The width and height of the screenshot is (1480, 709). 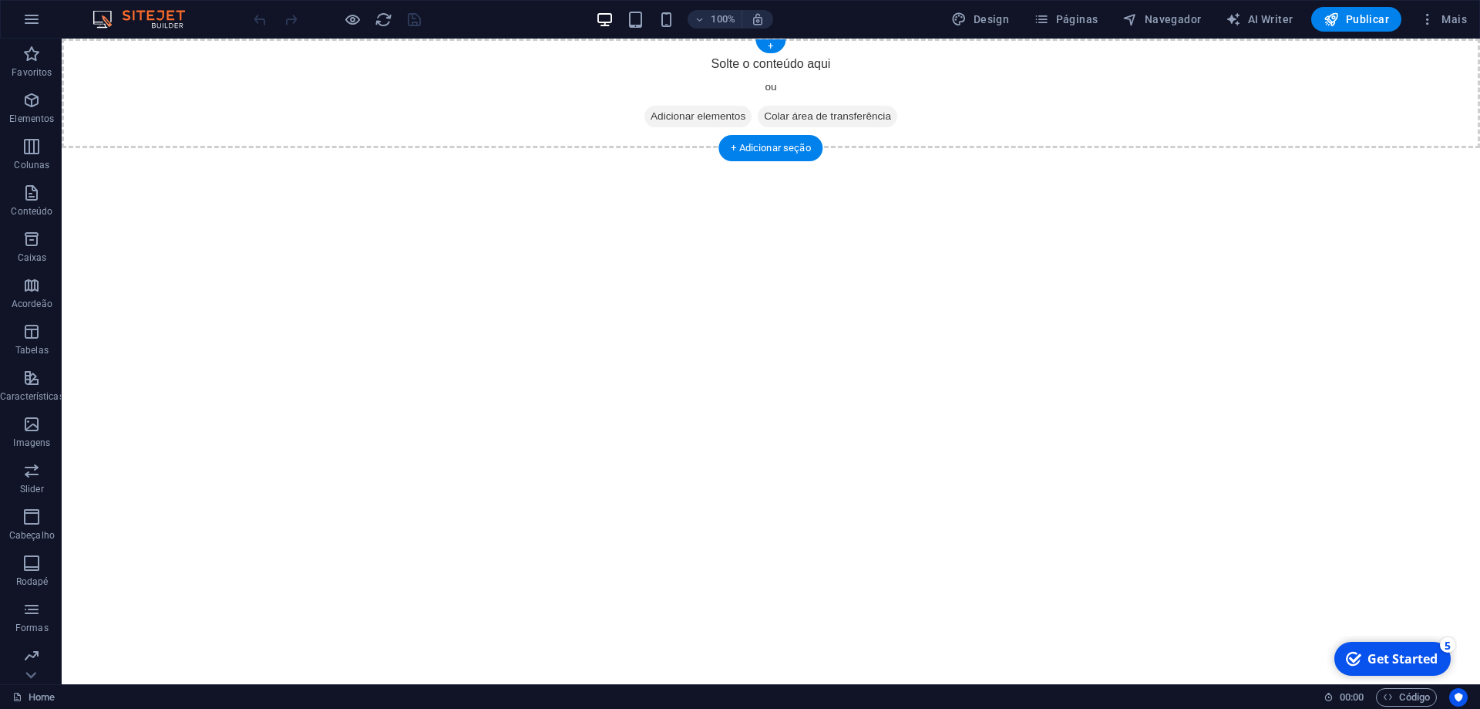 What do you see at coordinates (32, 628) in the screenshot?
I see `p: Formas` at bounding box center [32, 628].